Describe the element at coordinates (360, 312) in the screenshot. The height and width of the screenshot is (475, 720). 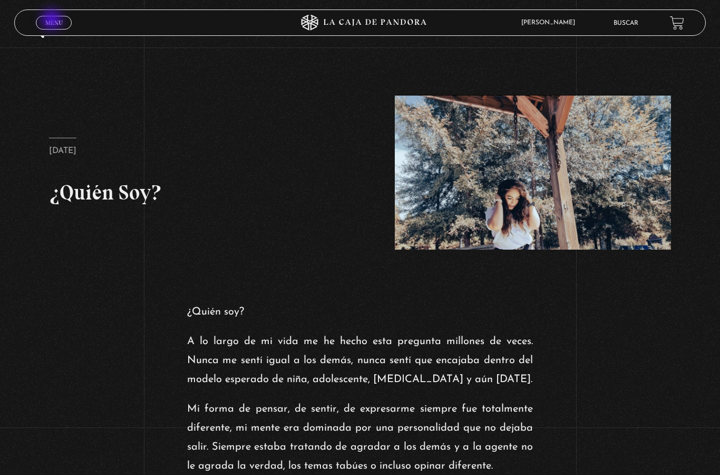
I see `p: ¿Quién soy?` at that location.